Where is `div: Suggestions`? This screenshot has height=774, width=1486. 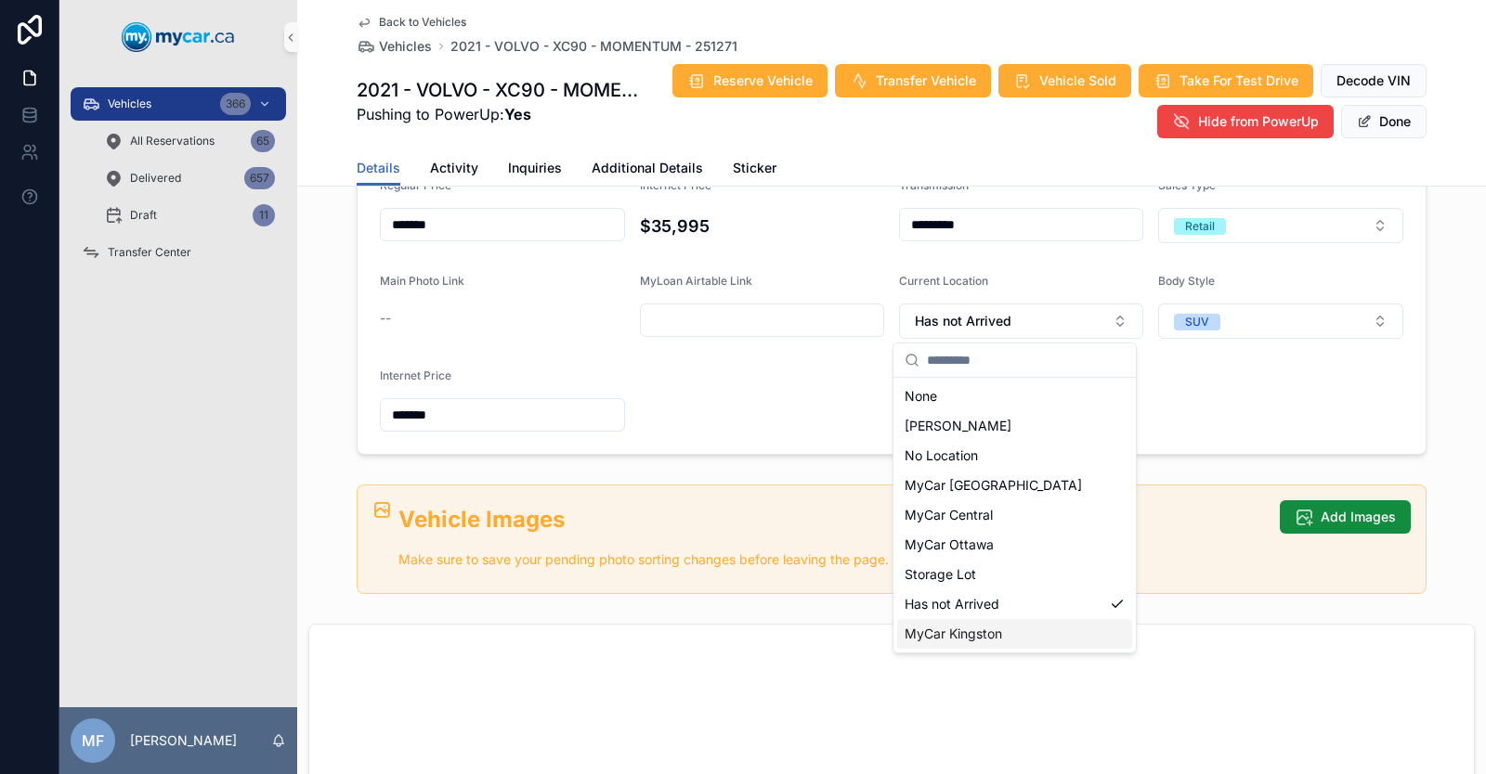
div: Suggestions is located at coordinates (1014, 515).